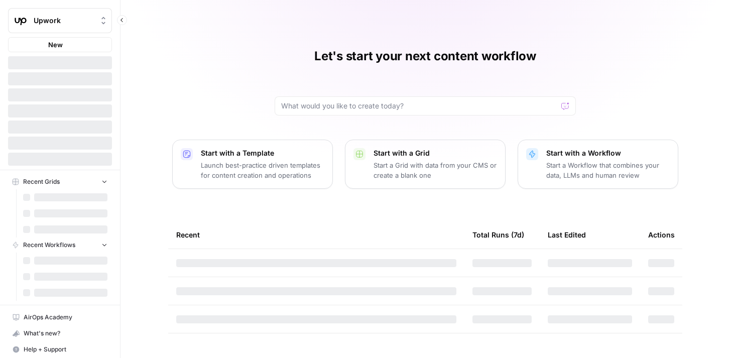  I want to click on p: Start with a Grid, so click(435, 153).